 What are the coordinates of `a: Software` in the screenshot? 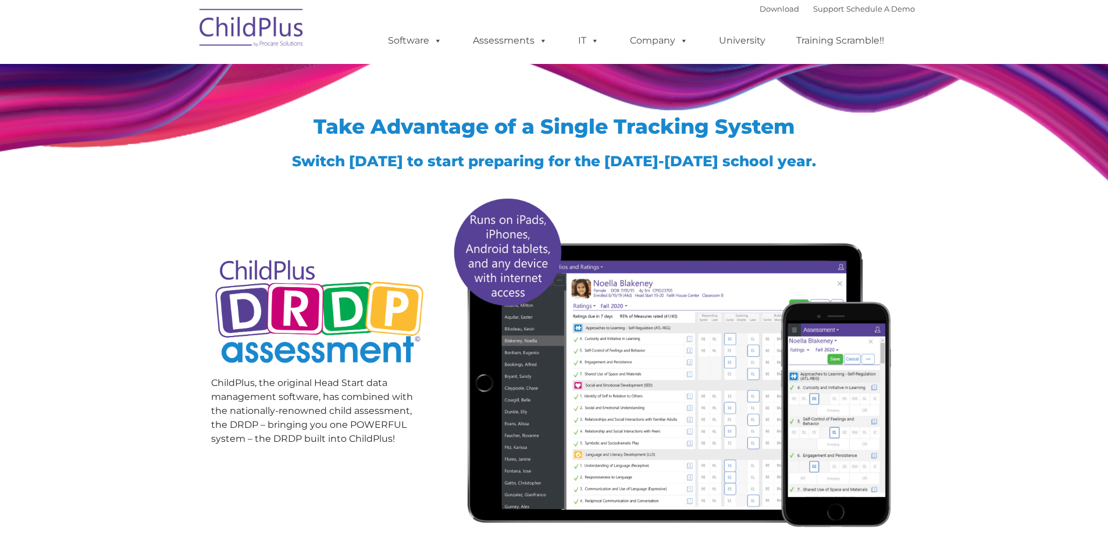 It's located at (415, 41).